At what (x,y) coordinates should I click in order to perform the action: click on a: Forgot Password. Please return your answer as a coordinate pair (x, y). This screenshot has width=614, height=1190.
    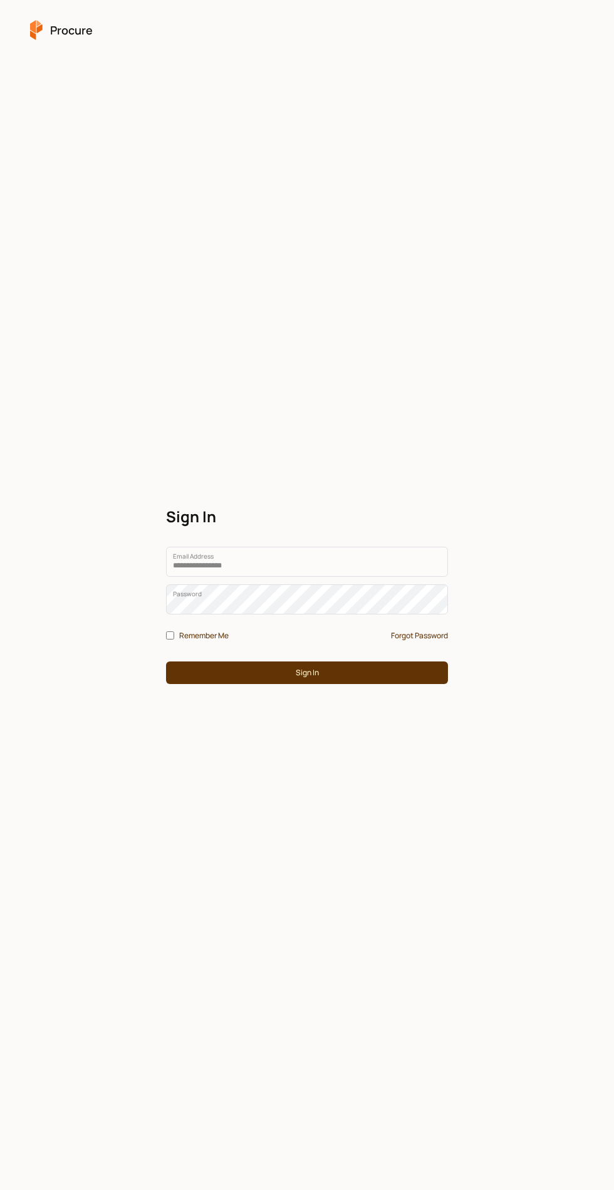
    Looking at the image, I should click on (419, 636).